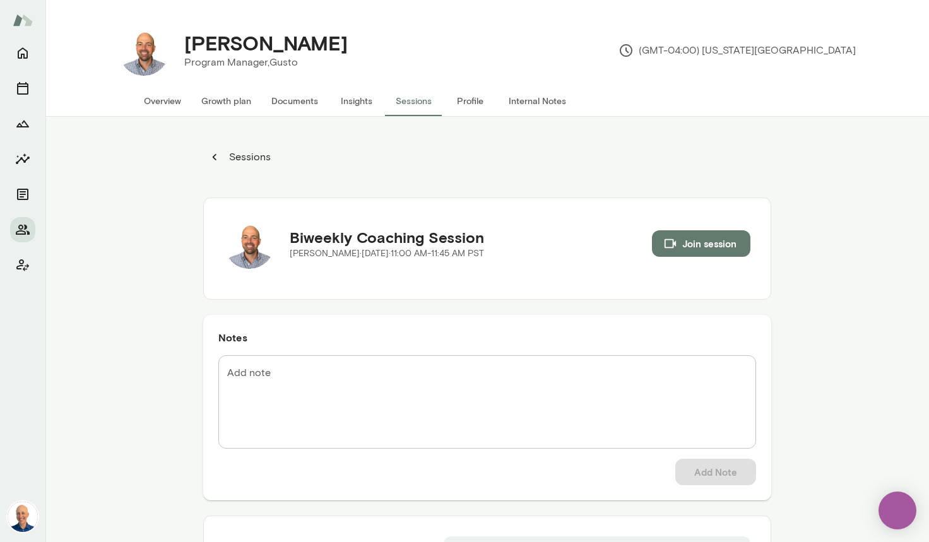 This screenshot has height=542, width=929. What do you see at coordinates (470, 101) in the screenshot?
I see `button: Profile` at bounding box center [470, 101].